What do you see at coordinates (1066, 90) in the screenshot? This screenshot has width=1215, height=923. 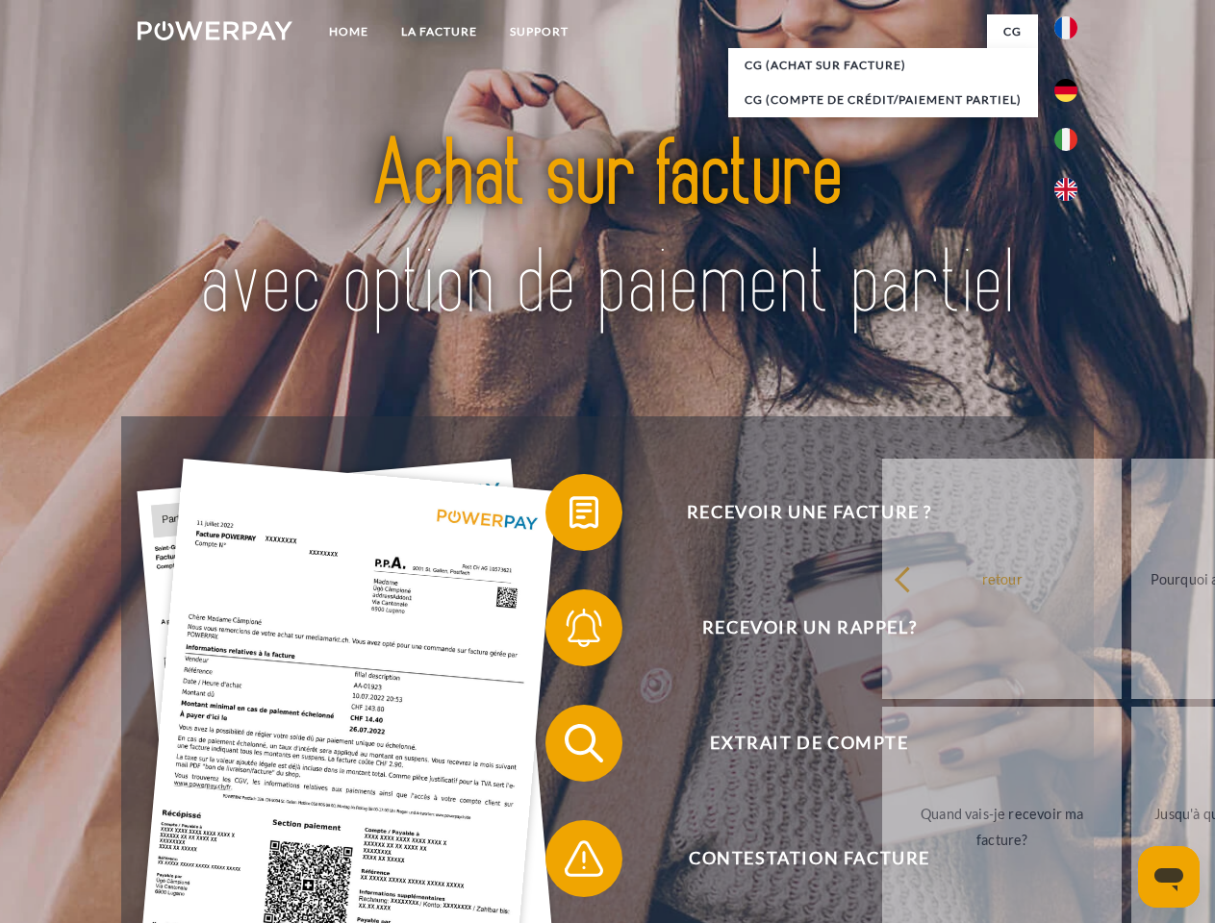 I see `img: de` at bounding box center [1066, 90].